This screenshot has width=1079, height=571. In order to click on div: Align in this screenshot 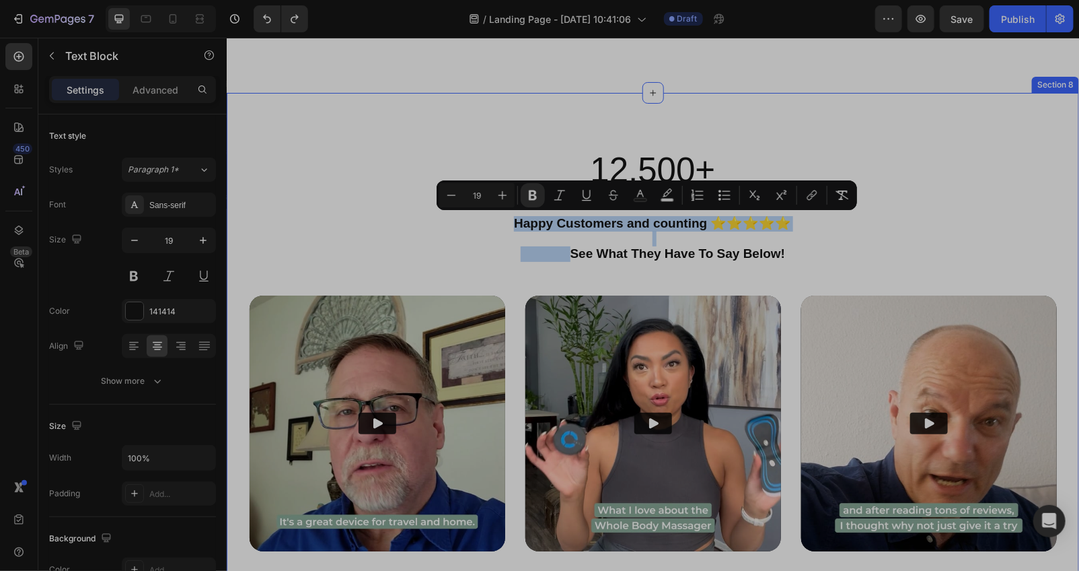, I will do `click(68, 346)`.